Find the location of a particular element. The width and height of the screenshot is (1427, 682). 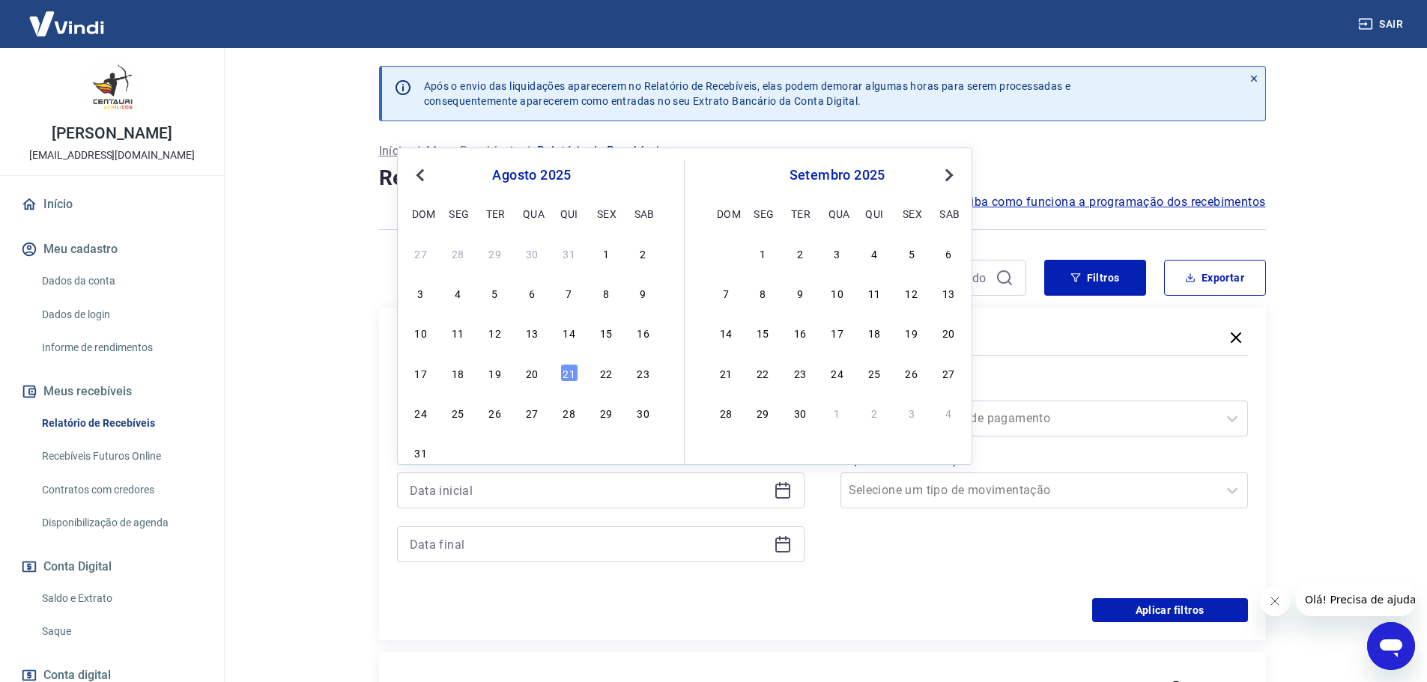

label: Forma de Pagamento is located at coordinates (1044, 389).